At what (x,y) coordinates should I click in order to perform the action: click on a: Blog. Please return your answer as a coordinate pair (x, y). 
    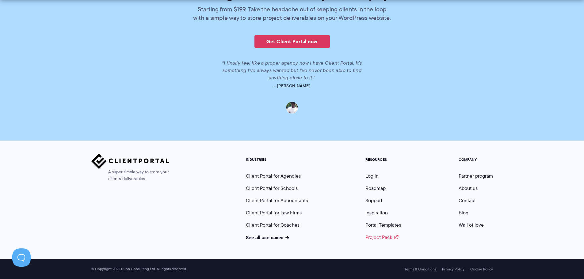
    Looking at the image, I should click on (463, 213).